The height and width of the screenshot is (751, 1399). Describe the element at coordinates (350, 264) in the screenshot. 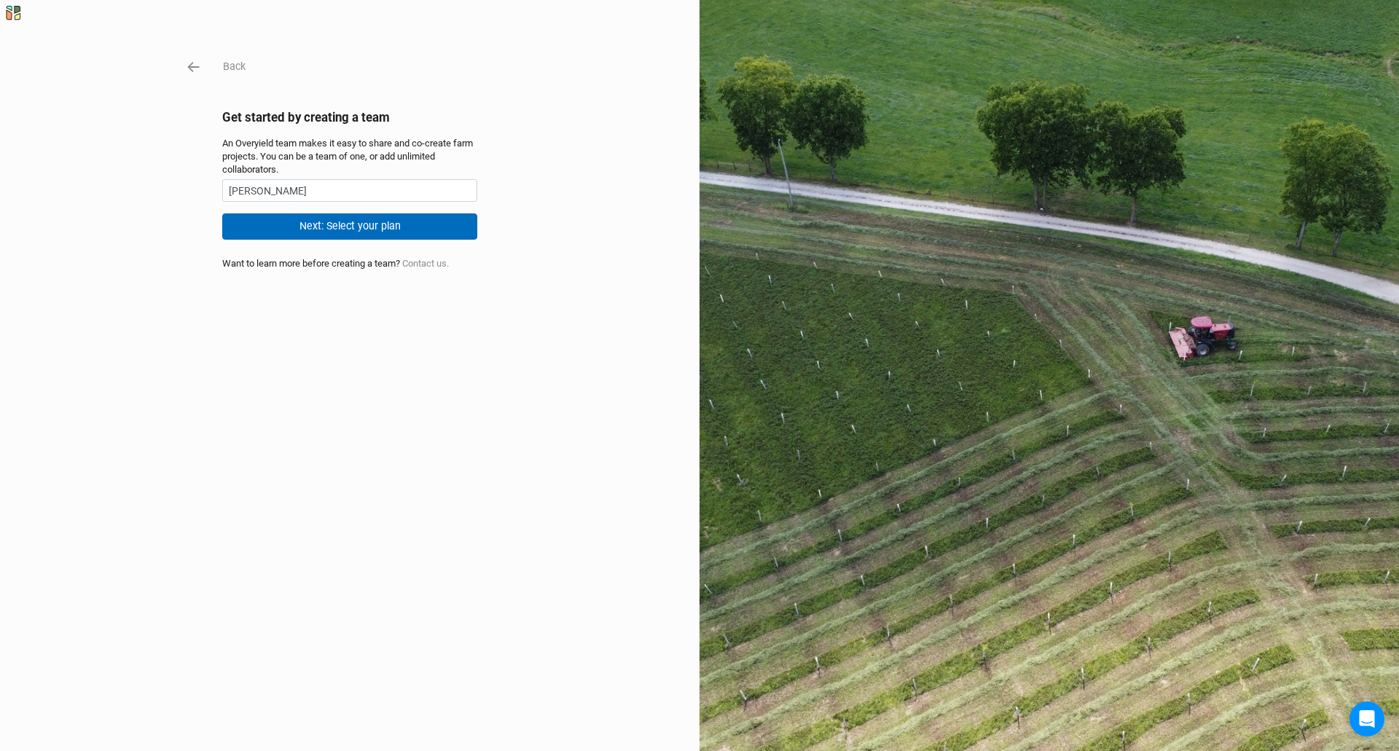

I see `div: Want to learn more before creating a team?` at that location.